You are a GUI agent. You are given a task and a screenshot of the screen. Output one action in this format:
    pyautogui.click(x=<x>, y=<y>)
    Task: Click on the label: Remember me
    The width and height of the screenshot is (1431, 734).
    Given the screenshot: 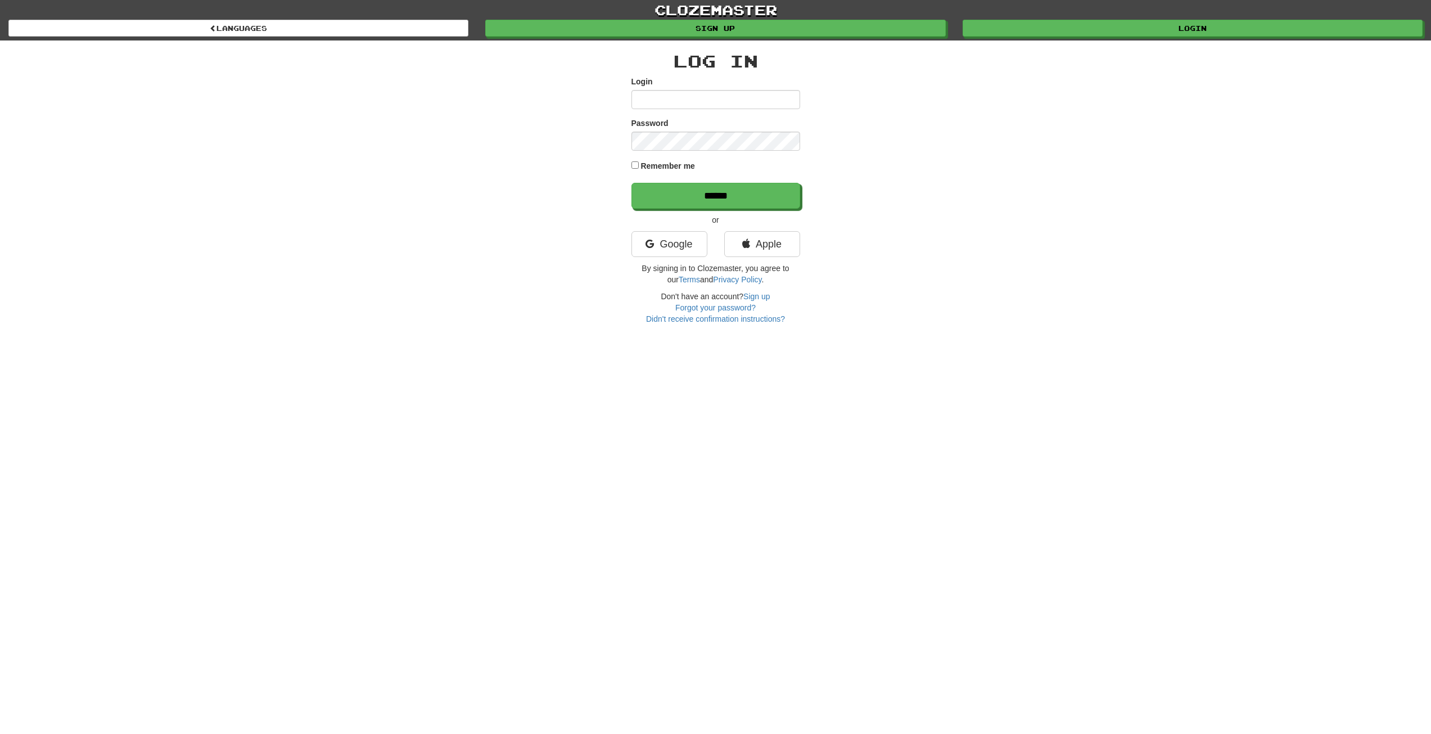 What is the action you would take?
    pyautogui.click(x=667, y=166)
    